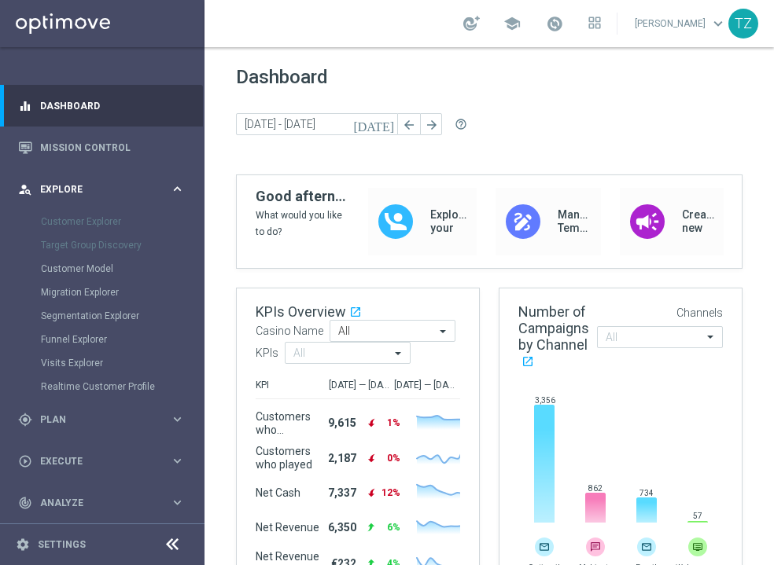 The image size is (774, 565). I want to click on a: Mission Control, so click(112, 147).